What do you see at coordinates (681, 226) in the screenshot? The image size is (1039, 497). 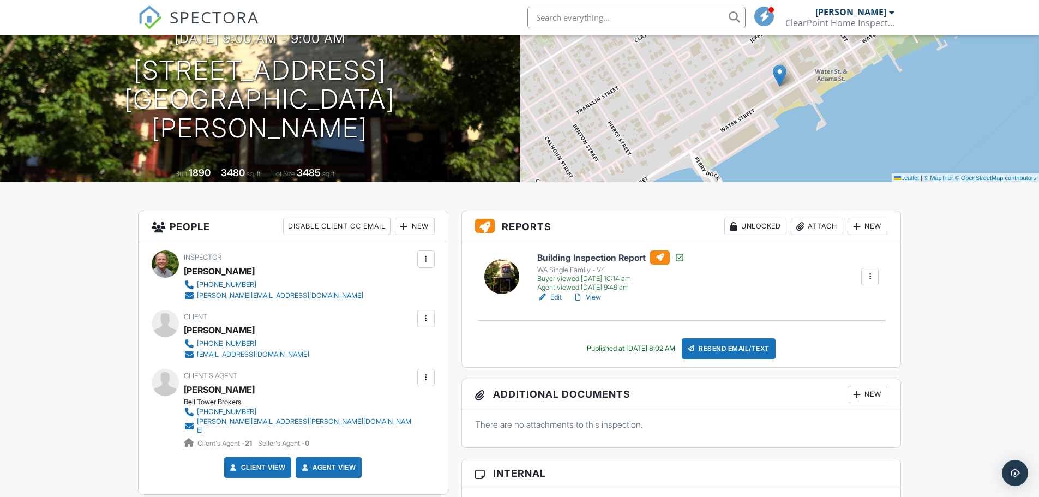 I see `h3: Reports` at bounding box center [681, 226].